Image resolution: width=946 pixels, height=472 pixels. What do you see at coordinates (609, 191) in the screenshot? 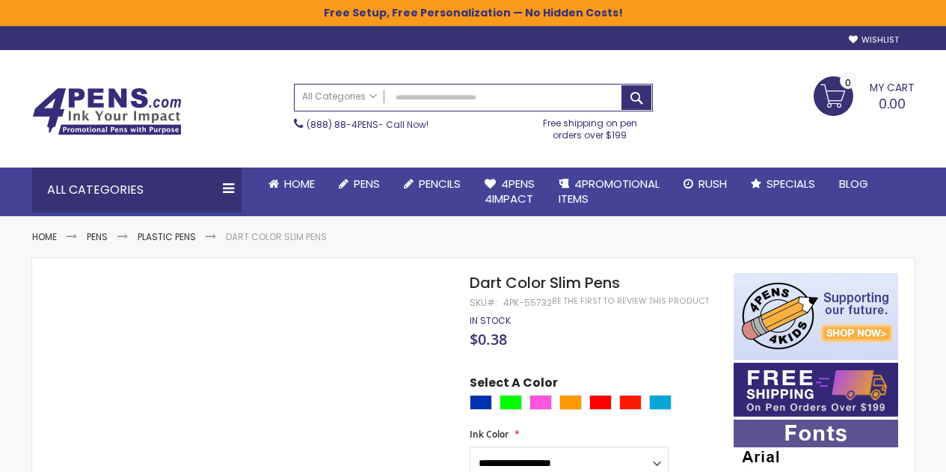
I see `span: 4PROMOTIONAL ITEMS` at bounding box center [609, 191].